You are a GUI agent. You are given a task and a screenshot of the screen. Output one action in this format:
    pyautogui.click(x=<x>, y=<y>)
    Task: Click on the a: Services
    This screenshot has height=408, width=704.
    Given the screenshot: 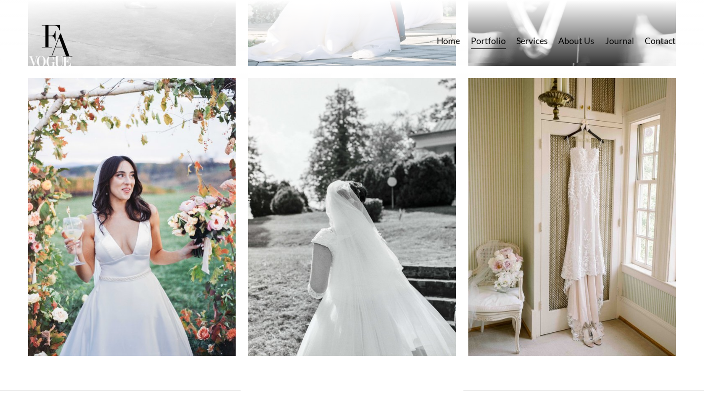 What is the action you would take?
    pyautogui.click(x=532, y=41)
    